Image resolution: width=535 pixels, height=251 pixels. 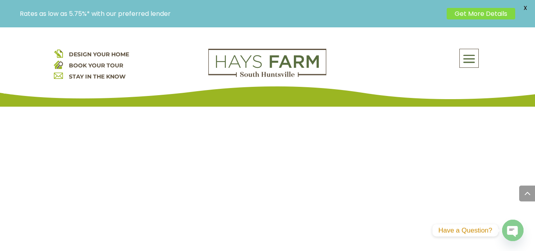 What do you see at coordinates (99, 54) in the screenshot?
I see `a: DESIGN YOUR HOME` at bounding box center [99, 54].